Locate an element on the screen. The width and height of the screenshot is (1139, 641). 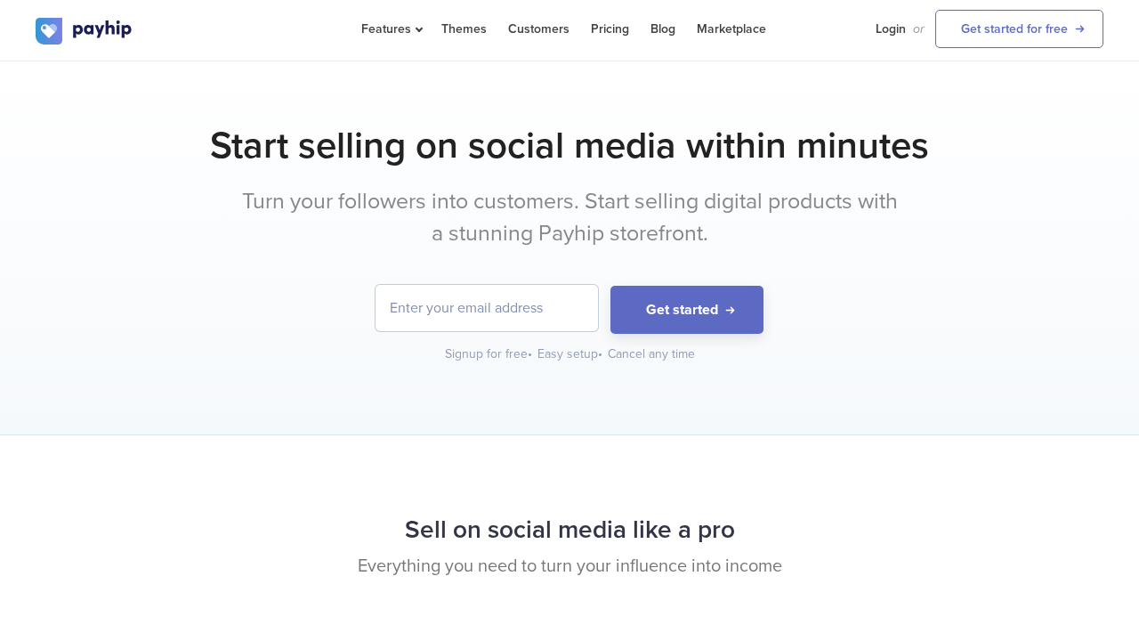
h1: Start selling on social media within minutes is located at coordinates (570, 146).